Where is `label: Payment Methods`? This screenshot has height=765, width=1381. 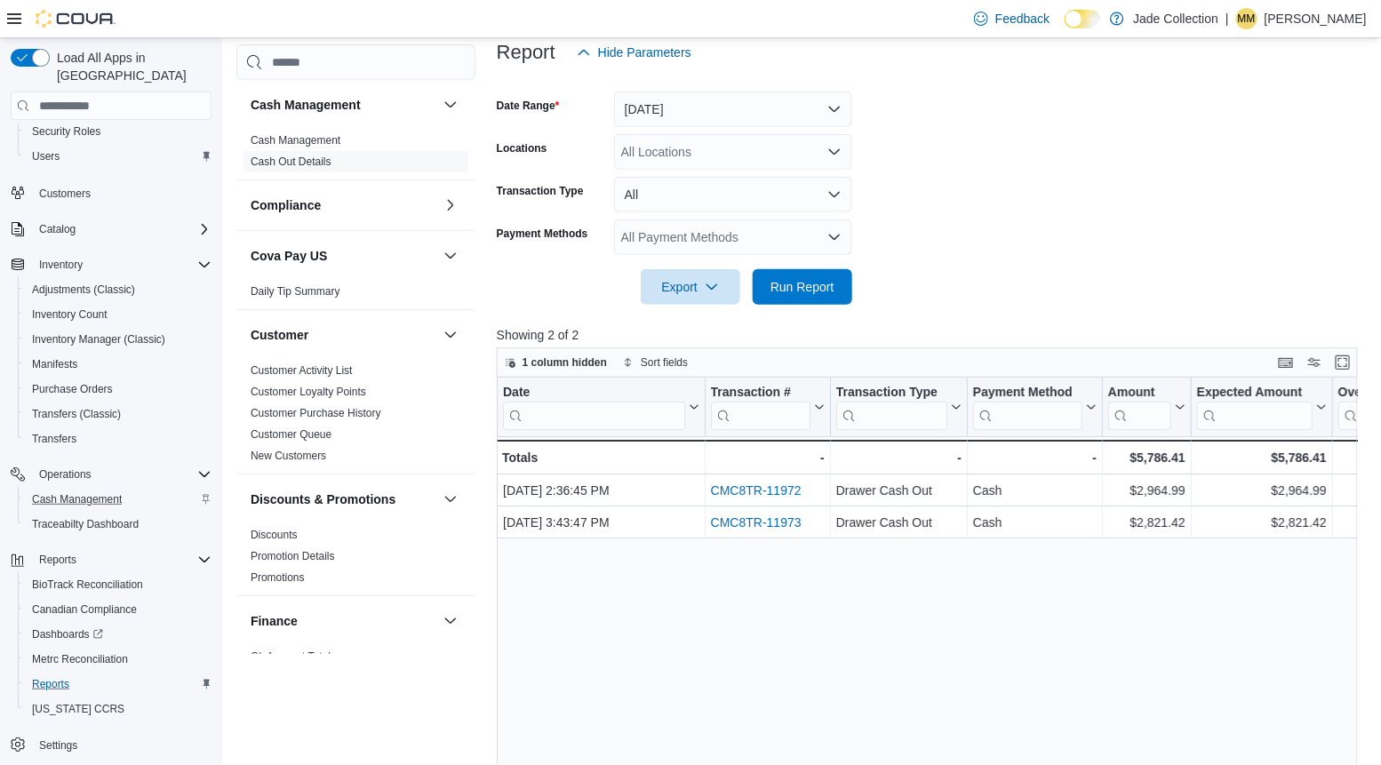 label: Payment Methods is located at coordinates (542, 234).